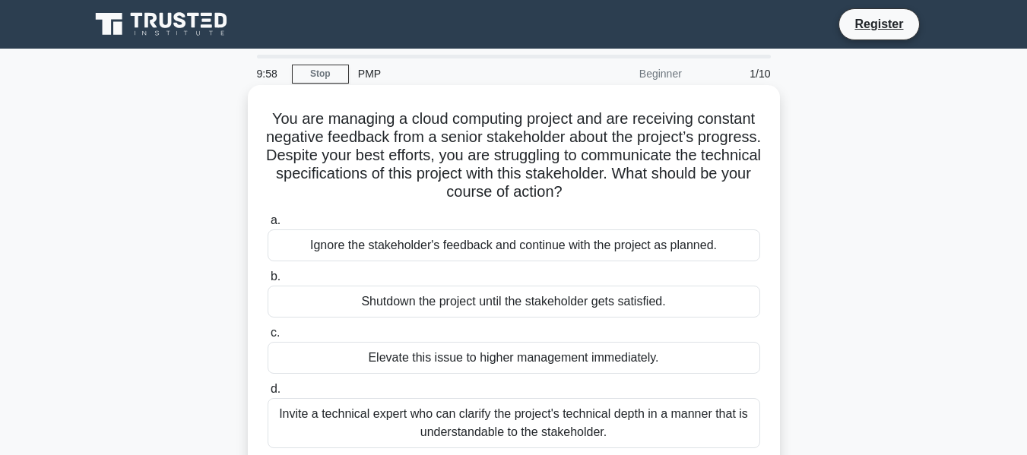 Image resolution: width=1027 pixels, height=455 pixels. Describe the element at coordinates (514, 358) in the screenshot. I see `div: Elevate this issue to higher management immediately.` at that location.